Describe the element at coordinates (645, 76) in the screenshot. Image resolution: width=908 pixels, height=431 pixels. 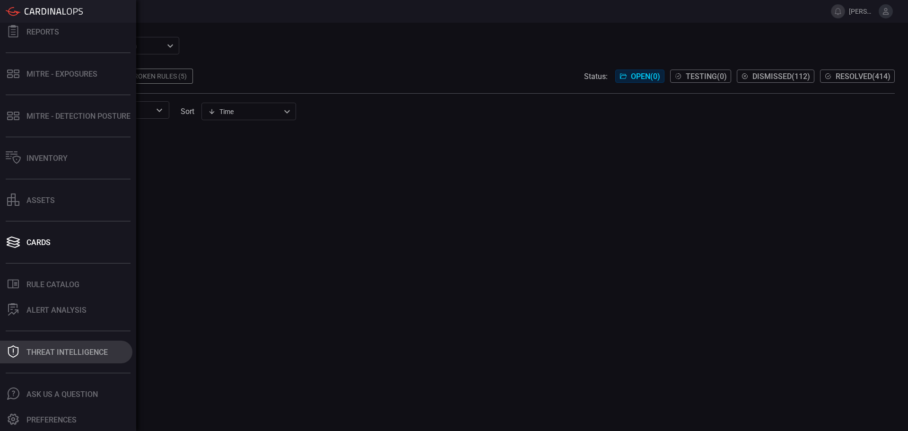
I see `span: Open ( 0 )` at that location.